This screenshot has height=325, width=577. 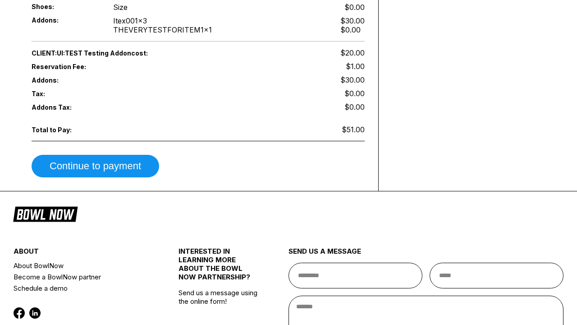 I want to click on span: Tax:, so click(x=65, y=93).